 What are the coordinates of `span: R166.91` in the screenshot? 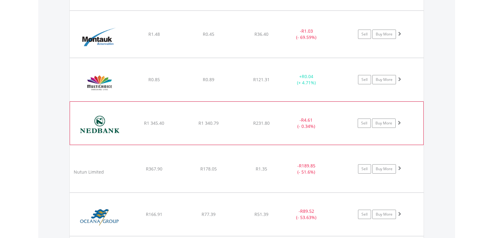 It's located at (154, 214).